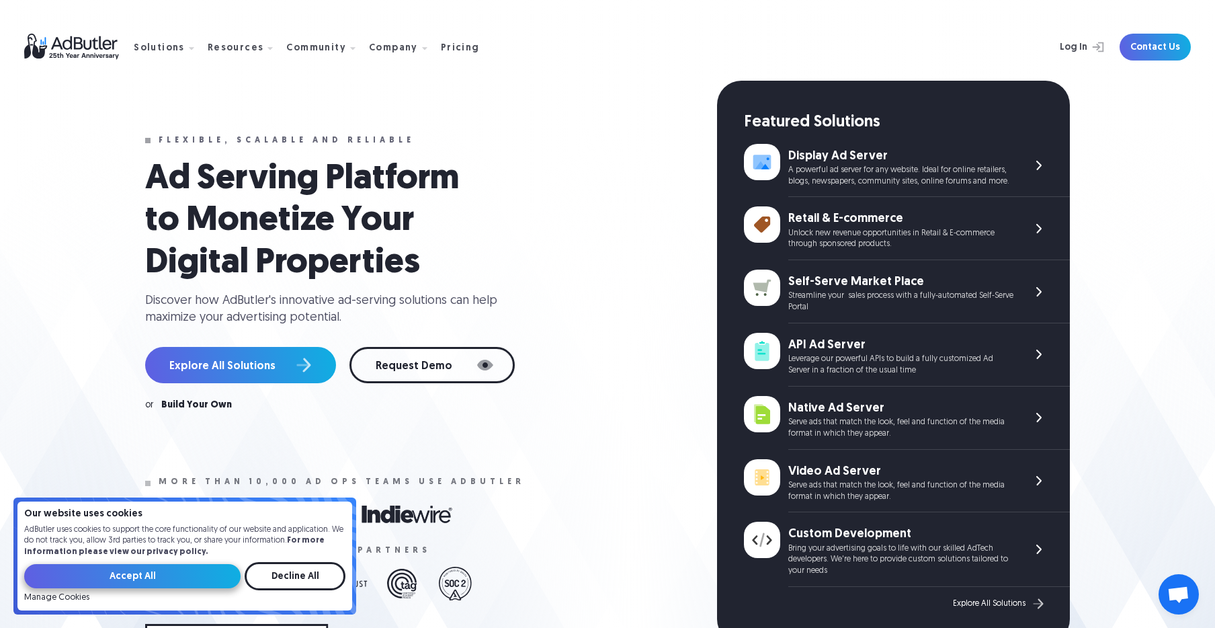  Describe the element at coordinates (432, 365) in the screenshot. I see `a: Request Demo` at that location.